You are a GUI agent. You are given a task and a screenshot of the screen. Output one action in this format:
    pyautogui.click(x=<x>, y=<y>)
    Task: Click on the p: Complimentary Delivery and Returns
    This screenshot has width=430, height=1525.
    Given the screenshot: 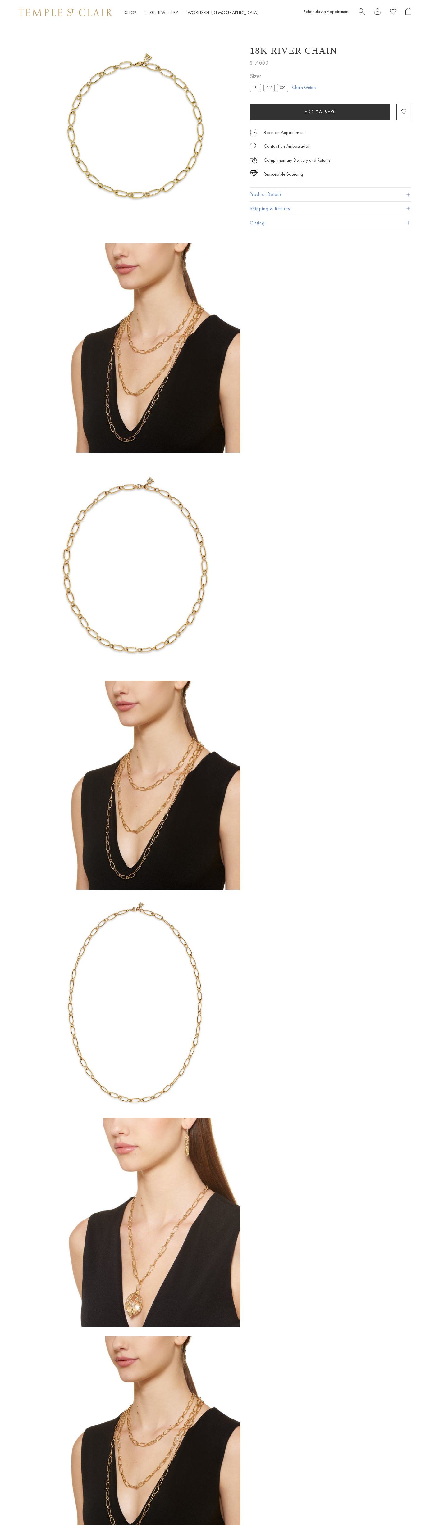 What is the action you would take?
    pyautogui.click(x=297, y=160)
    